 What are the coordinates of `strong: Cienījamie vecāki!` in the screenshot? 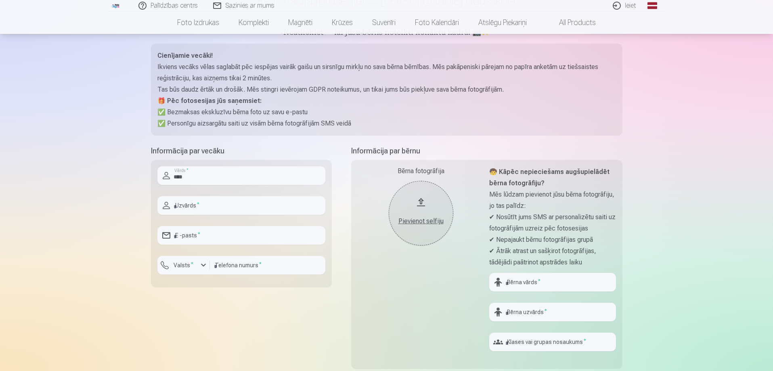 It's located at (185, 55).